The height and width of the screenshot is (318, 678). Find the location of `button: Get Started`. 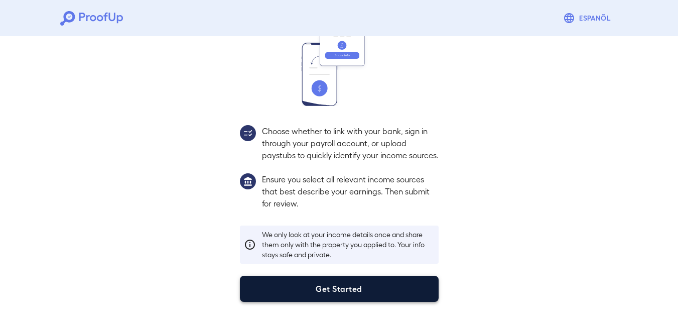

button: Get Started is located at coordinates (339, 289).